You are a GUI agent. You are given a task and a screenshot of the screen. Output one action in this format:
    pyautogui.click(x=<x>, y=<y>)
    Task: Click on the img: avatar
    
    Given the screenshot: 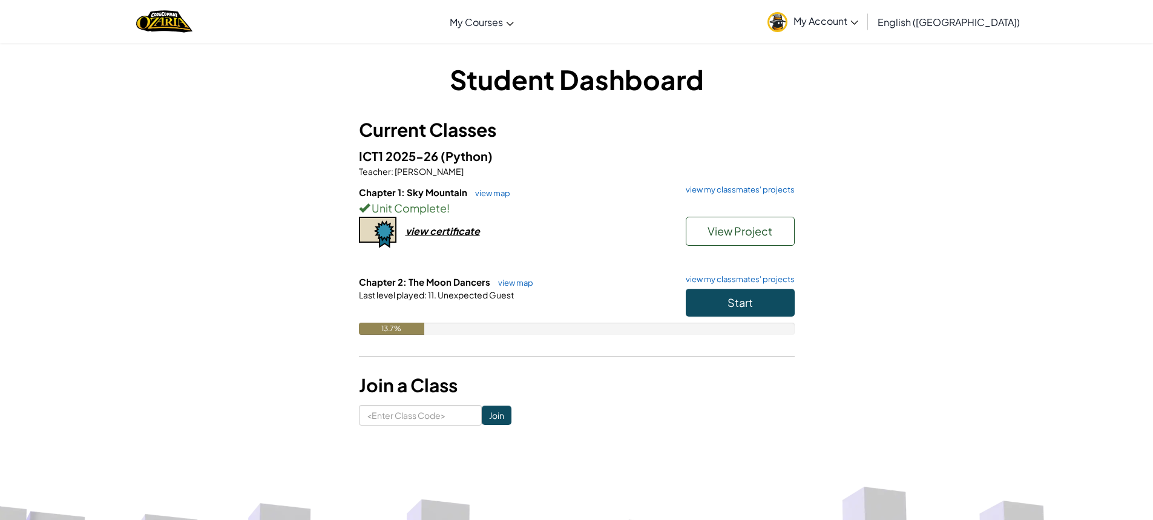 What is the action you would take?
    pyautogui.click(x=777, y=22)
    